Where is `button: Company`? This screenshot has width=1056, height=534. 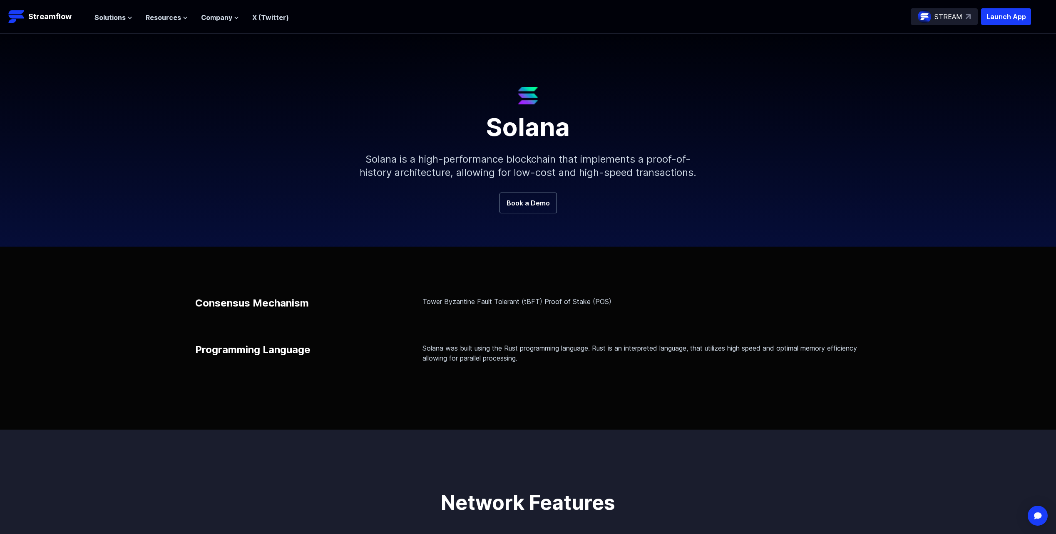
button: Company is located at coordinates (220, 17).